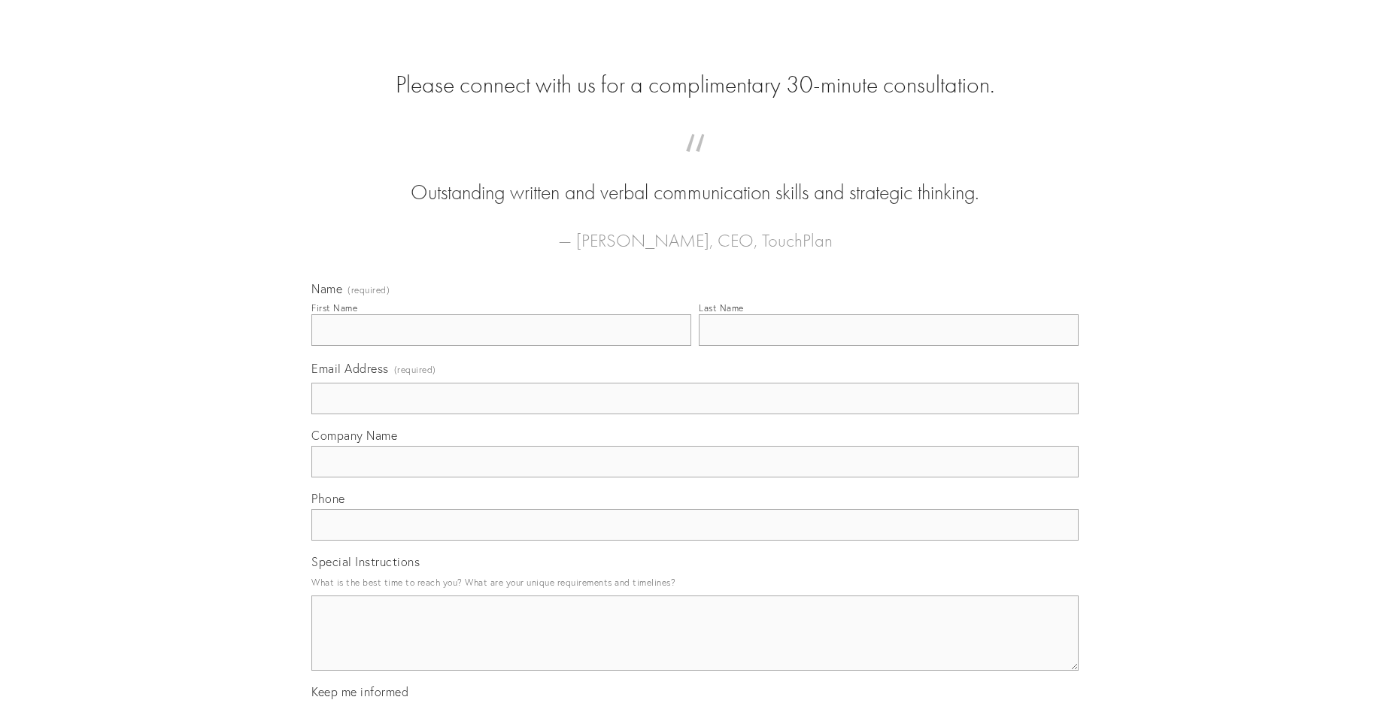 This screenshot has width=1390, height=706. What do you see at coordinates (695, 582) in the screenshot?
I see `p: What is the best time to reach you? What are your unique requirements and timelines?` at bounding box center [695, 582].